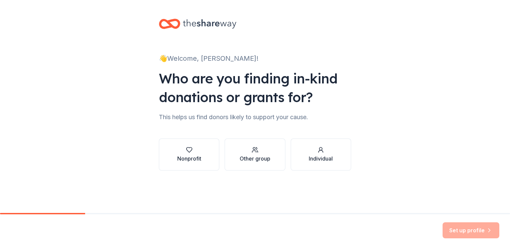  What do you see at coordinates (255, 154) in the screenshot?
I see `button: Other group` at bounding box center [255, 154].